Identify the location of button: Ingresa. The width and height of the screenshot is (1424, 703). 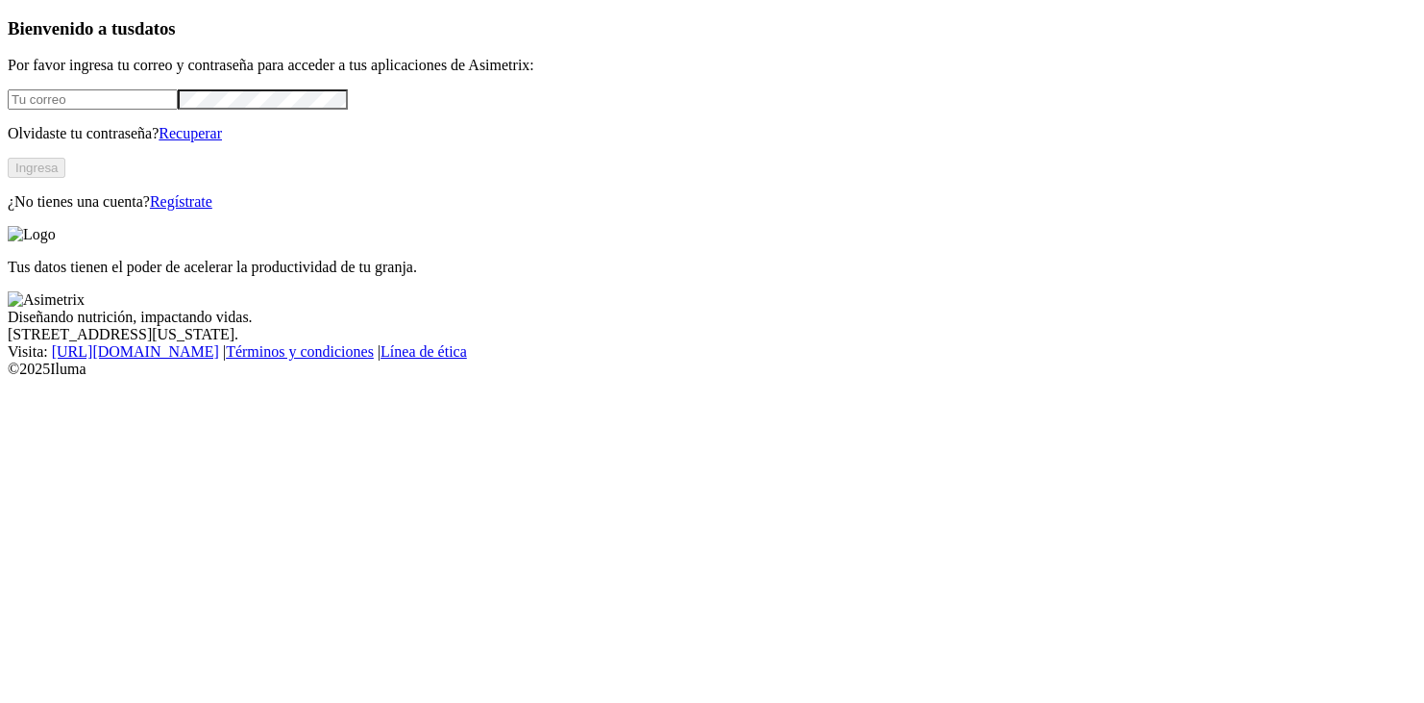
(37, 167).